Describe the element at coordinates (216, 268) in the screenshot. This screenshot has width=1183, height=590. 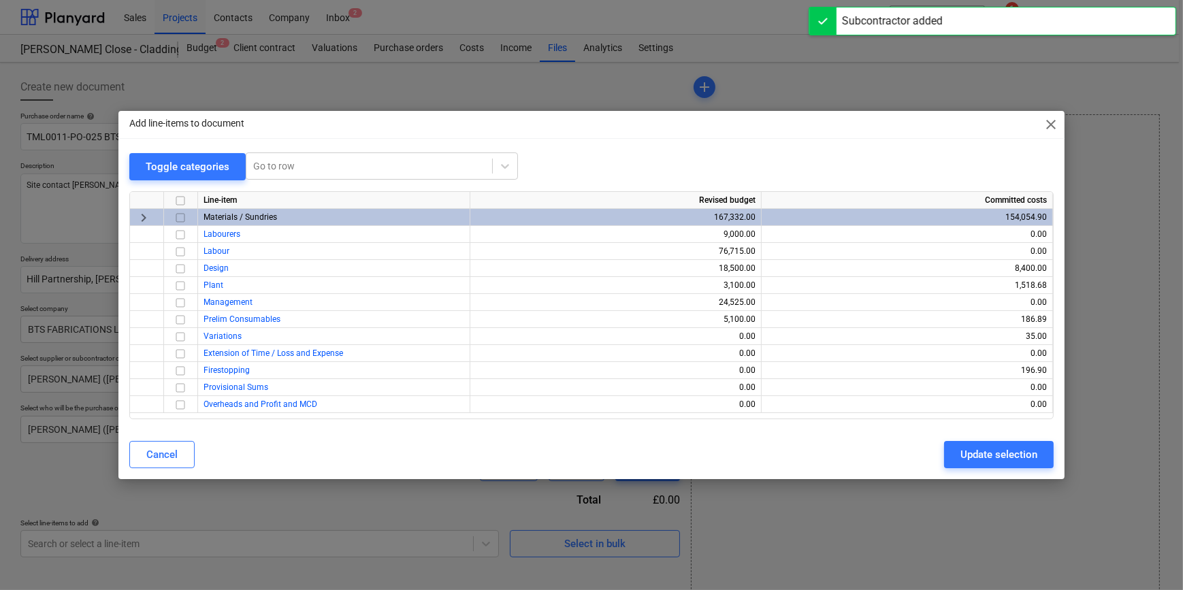
I see `span: Design` at that location.